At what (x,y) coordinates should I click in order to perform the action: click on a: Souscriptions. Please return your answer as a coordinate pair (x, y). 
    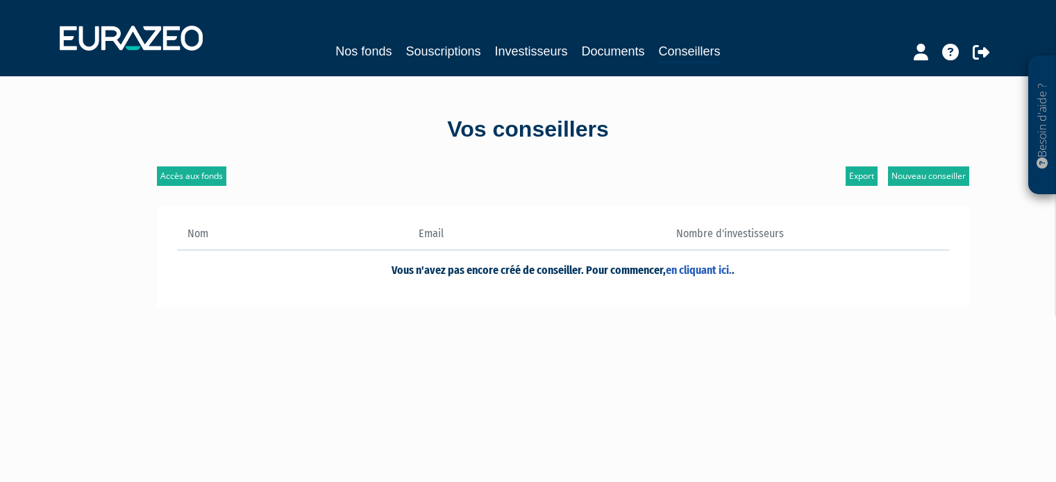
    Looking at the image, I should click on (443, 51).